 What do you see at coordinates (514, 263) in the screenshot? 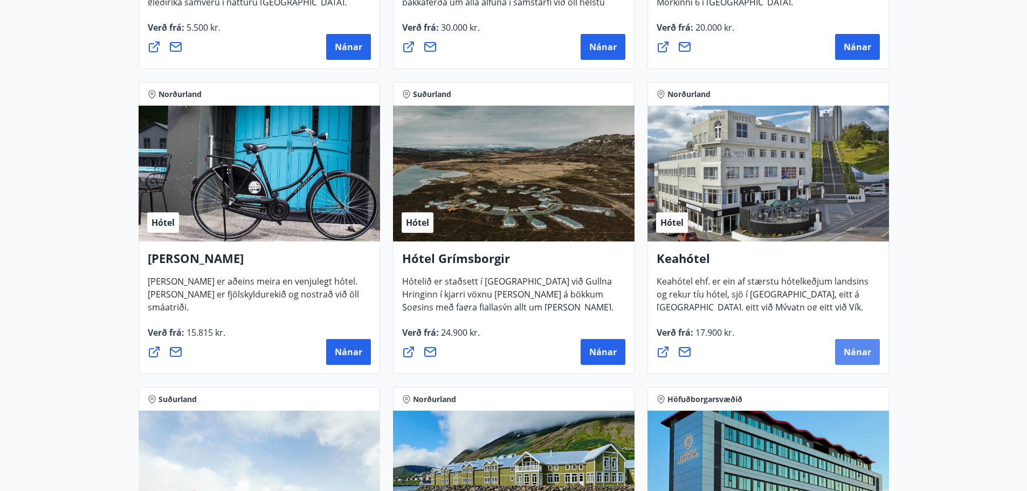
I see `h4: Hótel Grímsborgir` at bounding box center [514, 263].